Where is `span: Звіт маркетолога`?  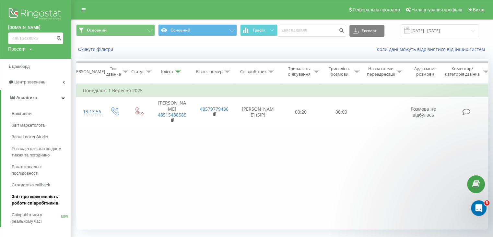
span: Звіт маркетолога is located at coordinates (28, 125).